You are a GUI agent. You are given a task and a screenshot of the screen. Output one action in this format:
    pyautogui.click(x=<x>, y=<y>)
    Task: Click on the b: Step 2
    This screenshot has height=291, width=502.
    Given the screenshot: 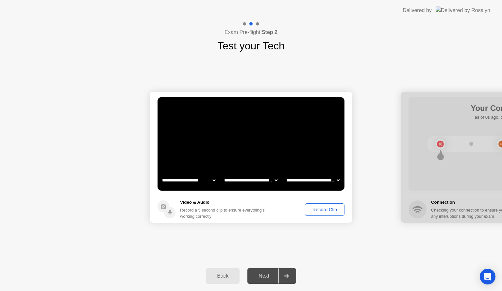 What is the action you would take?
    pyautogui.click(x=270, y=32)
    